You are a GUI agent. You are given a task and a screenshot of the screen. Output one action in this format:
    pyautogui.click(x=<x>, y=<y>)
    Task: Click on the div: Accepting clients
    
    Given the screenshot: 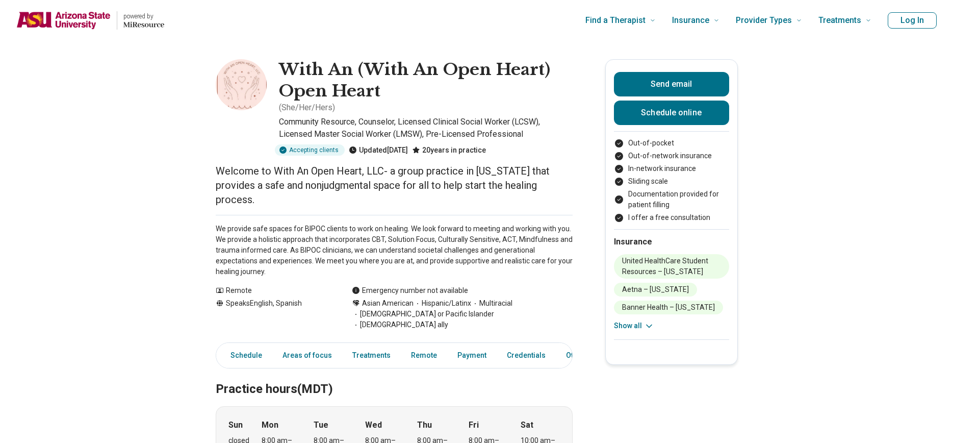 What is the action you would take?
    pyautogui.click(x=310, y=150)
    